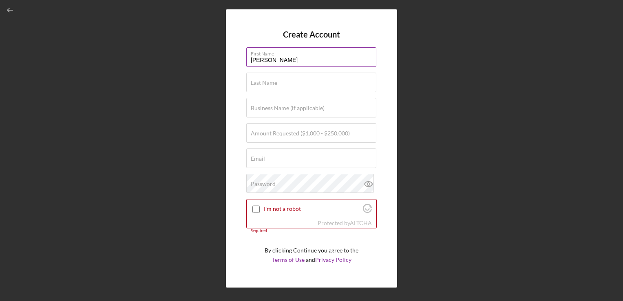 The image size is (623, 301). Describe the element at coordinates (264, 83) in the screenshot. I see `label: Last Name` at that location.